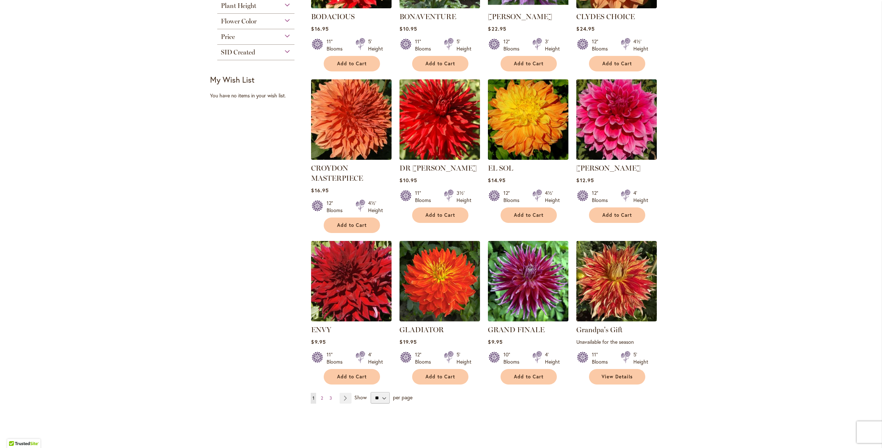 This screenshot has width=882, height=448. I want to click on img: Grandpa's Gift, so click(616, 281).